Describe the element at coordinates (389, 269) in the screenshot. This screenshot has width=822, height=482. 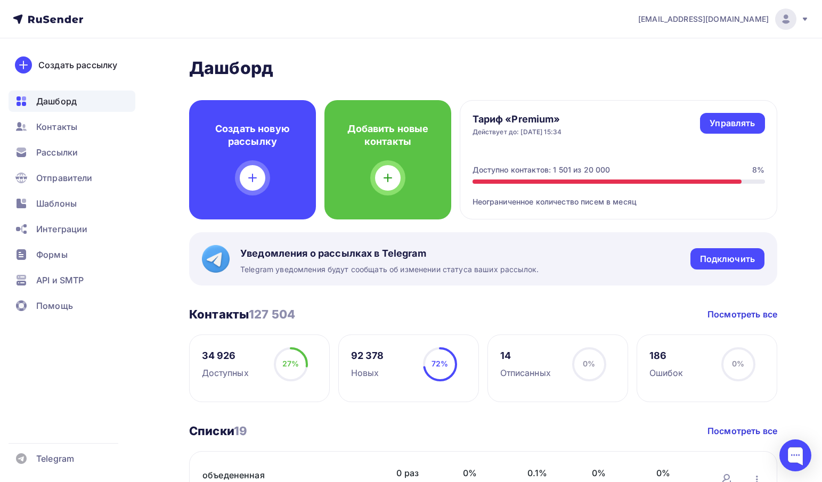
I see `span: Telegram уведомления будут сообщать об изменении статуса ваших рассылок.` at that location.